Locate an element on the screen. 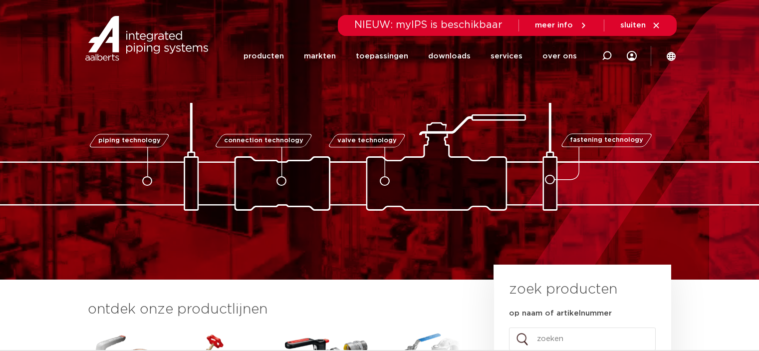 Image resolution: width=759 pixels, height=351 pixels. span: fastening technology is located at coordinates (606, 140).